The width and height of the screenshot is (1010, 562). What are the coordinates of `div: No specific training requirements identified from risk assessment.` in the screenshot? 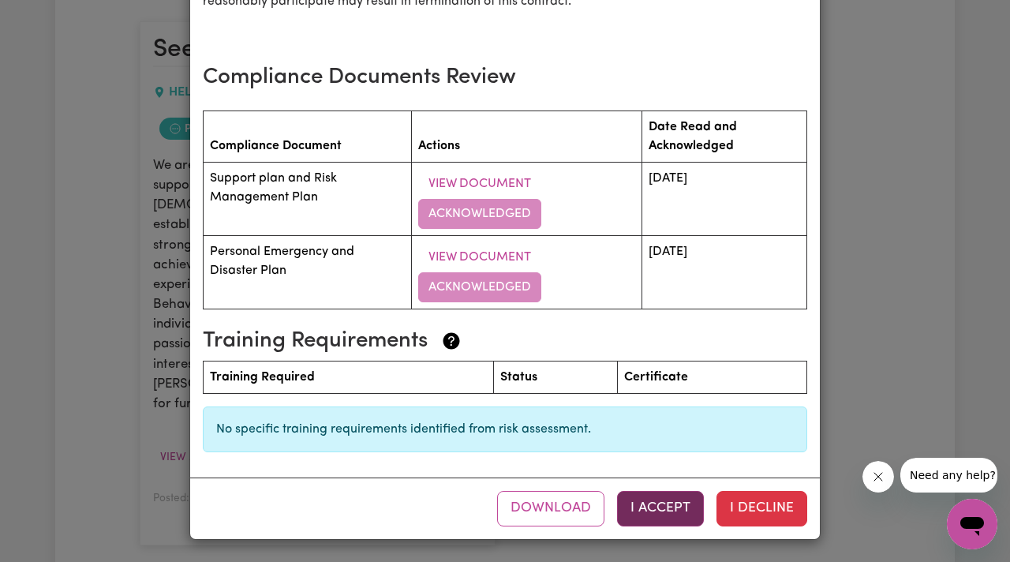 It's located at (505, 429).